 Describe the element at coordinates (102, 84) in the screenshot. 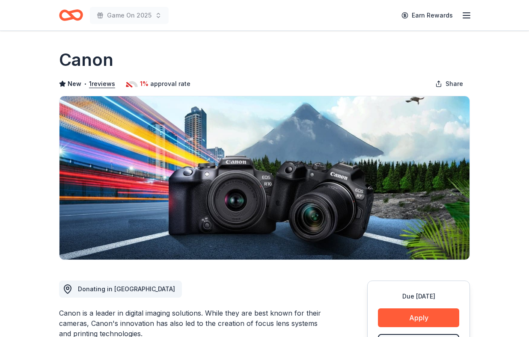

I see `button: 1reviews` at that location.